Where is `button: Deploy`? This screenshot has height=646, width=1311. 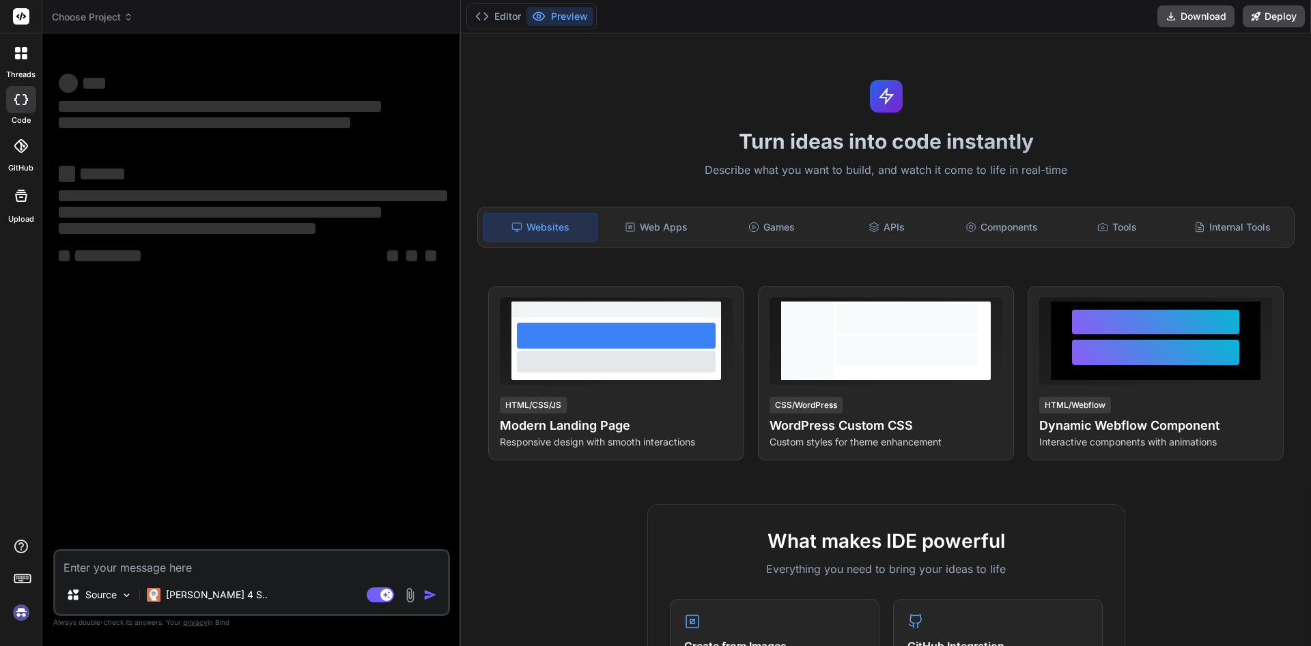 button: Deploy is located at coordinates (1273, 16).